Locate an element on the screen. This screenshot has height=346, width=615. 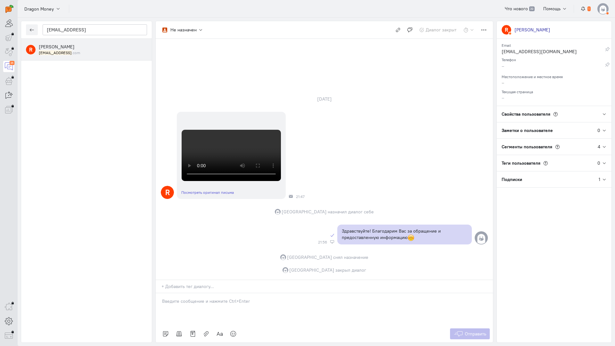
img: default-v4.png is located at coordinates (602, 9).